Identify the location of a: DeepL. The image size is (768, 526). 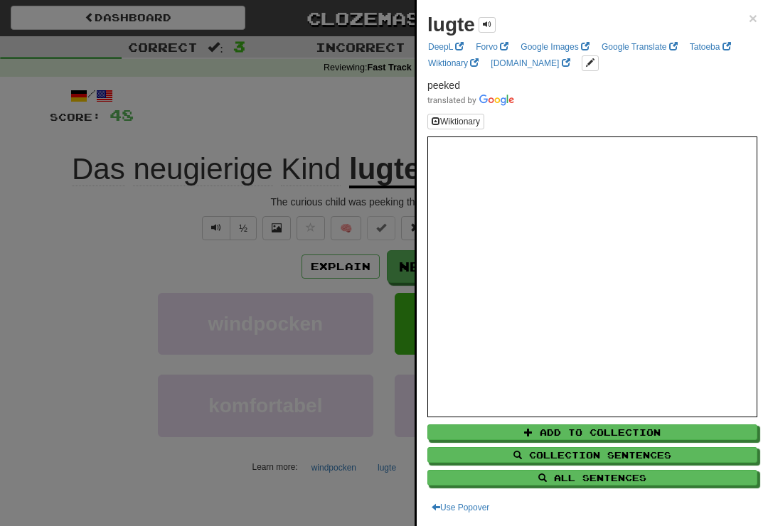
(446, 47).